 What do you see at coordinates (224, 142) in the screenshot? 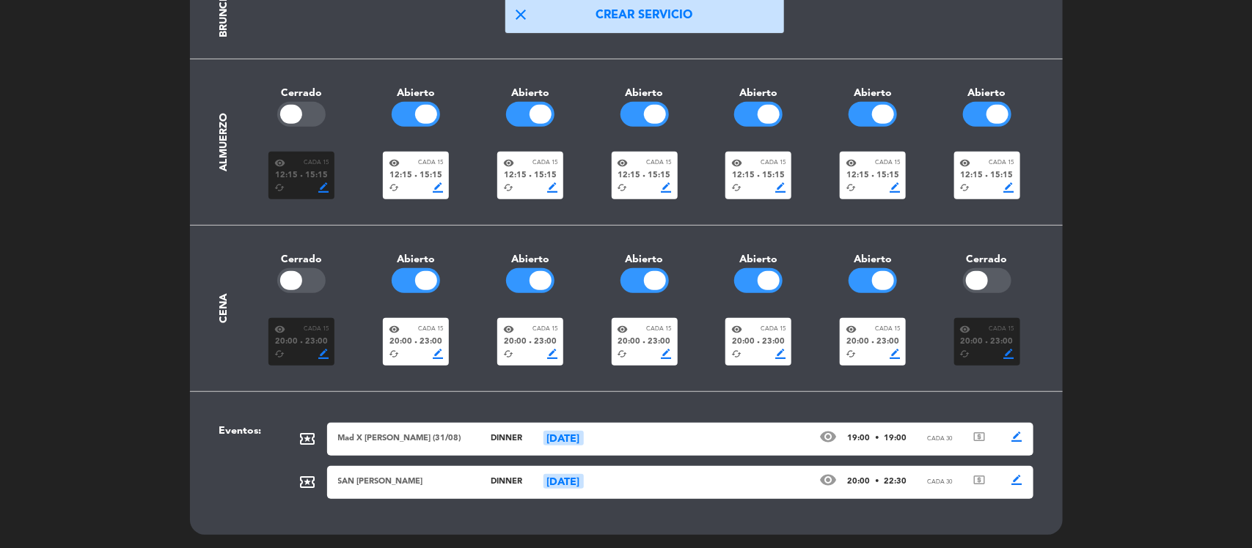
I see `div: Almuerzo` at bounding box center [224, 142].